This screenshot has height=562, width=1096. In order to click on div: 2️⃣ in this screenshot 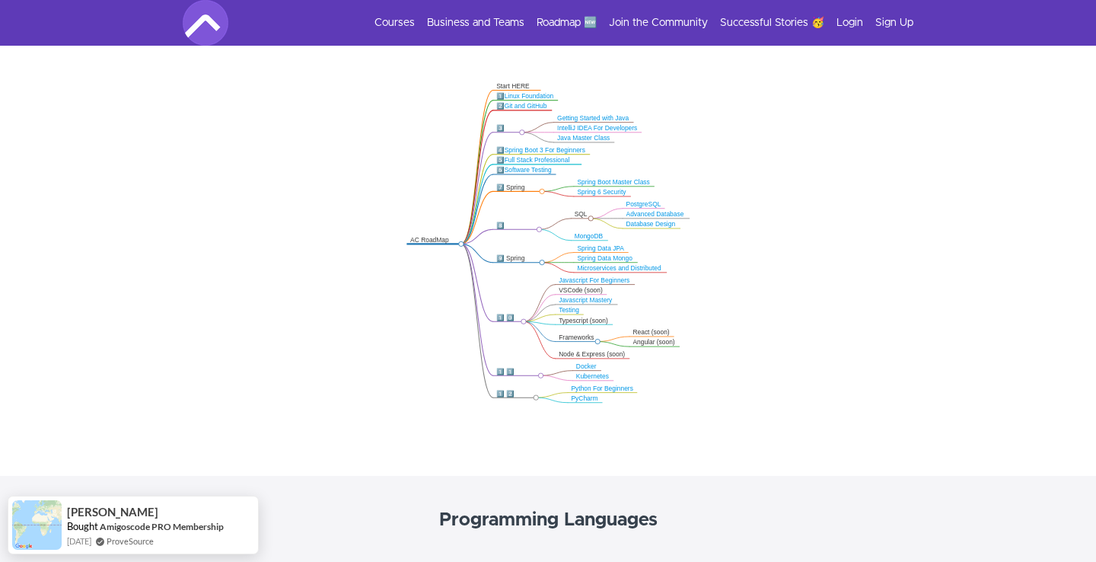, I will do `click(522, 106)`.